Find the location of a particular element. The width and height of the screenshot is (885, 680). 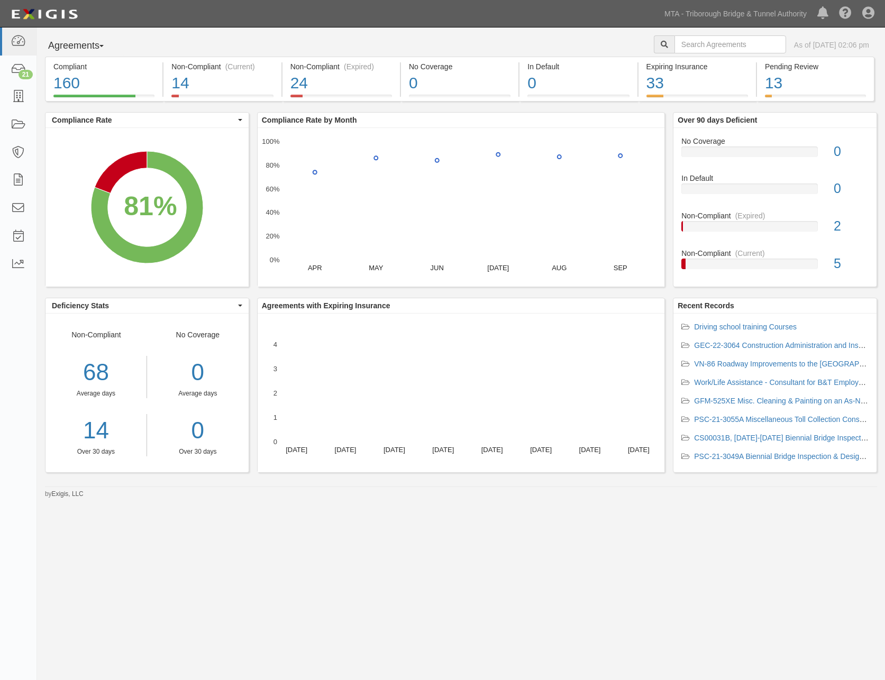

div: 81% is located at coordinates (150, 207).